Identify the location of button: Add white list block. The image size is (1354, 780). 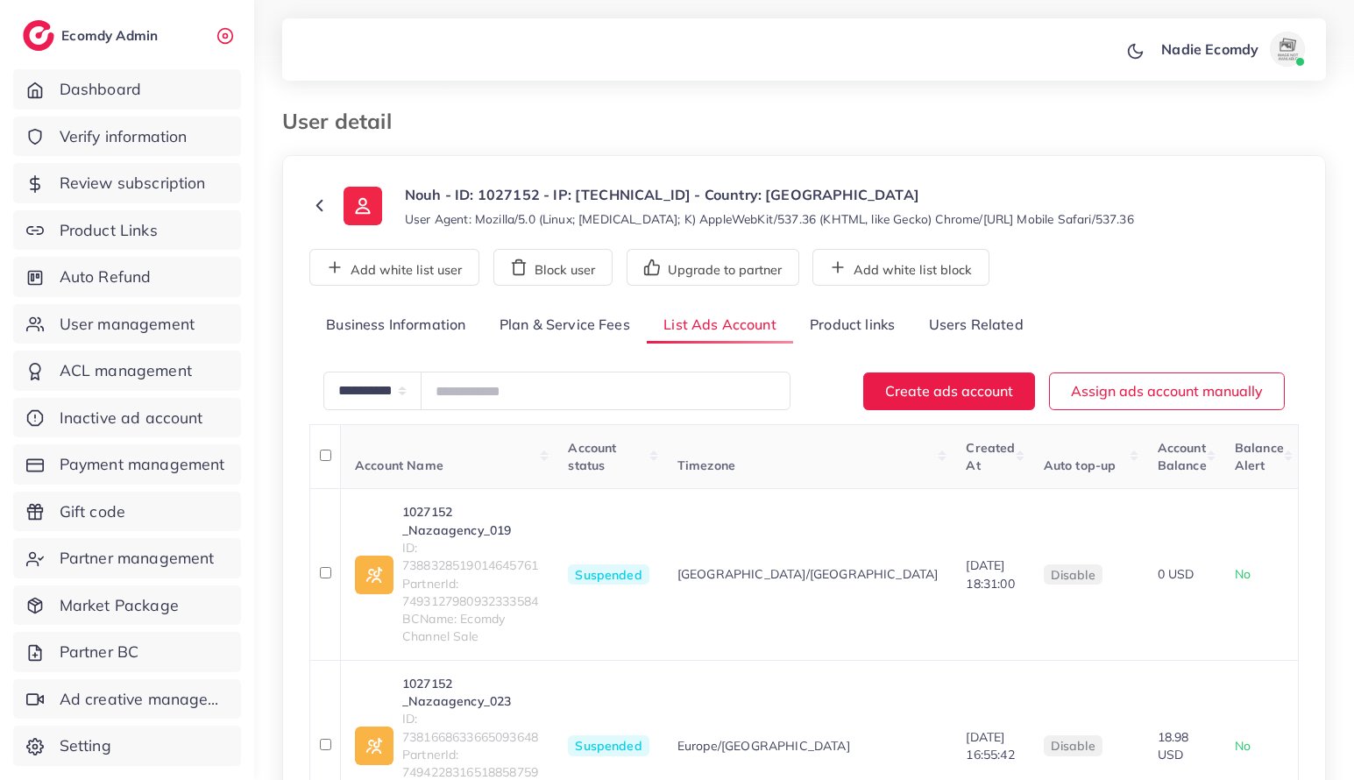
(901, 267).